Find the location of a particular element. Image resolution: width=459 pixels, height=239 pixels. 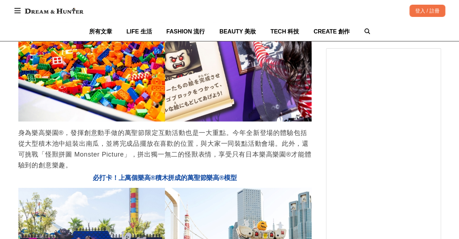

span: BEAUTY 美妝 is located at coordinates (237, 31).